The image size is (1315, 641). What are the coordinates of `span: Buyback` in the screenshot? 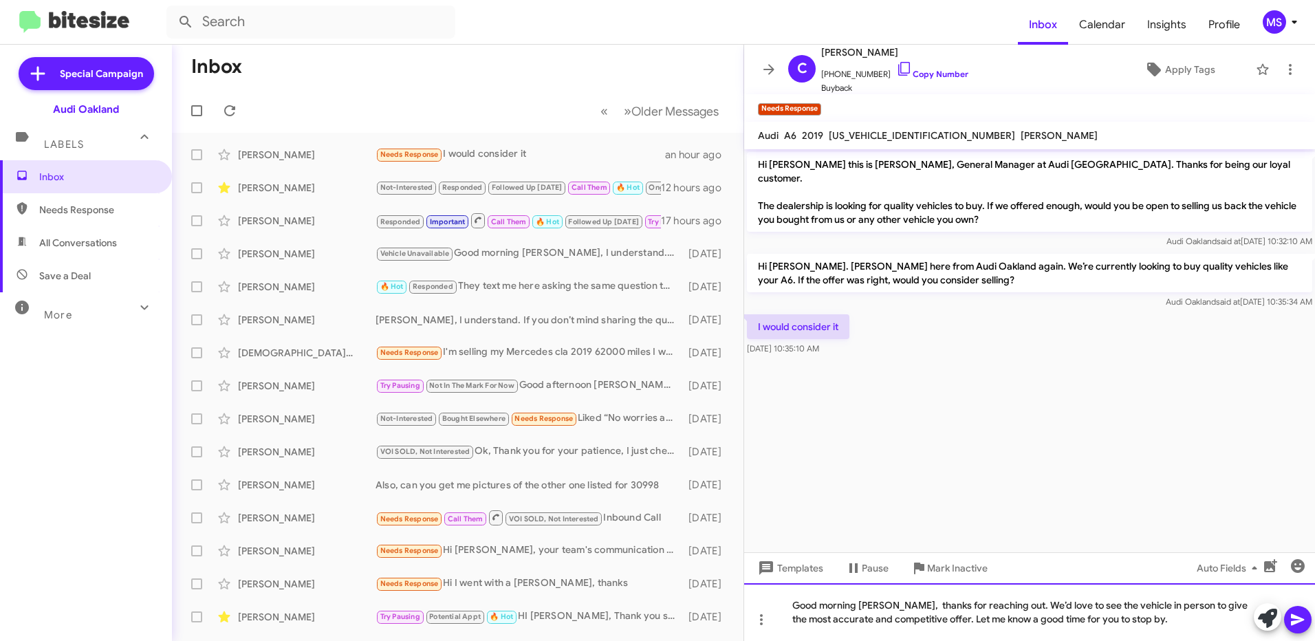 It's located at (895, 88).